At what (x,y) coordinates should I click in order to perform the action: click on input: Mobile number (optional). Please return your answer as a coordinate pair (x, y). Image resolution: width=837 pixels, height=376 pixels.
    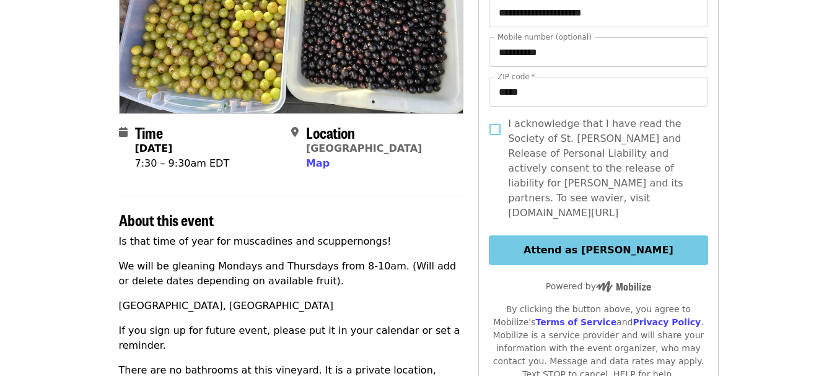
    Looking at the image, I should click on (598, 52).